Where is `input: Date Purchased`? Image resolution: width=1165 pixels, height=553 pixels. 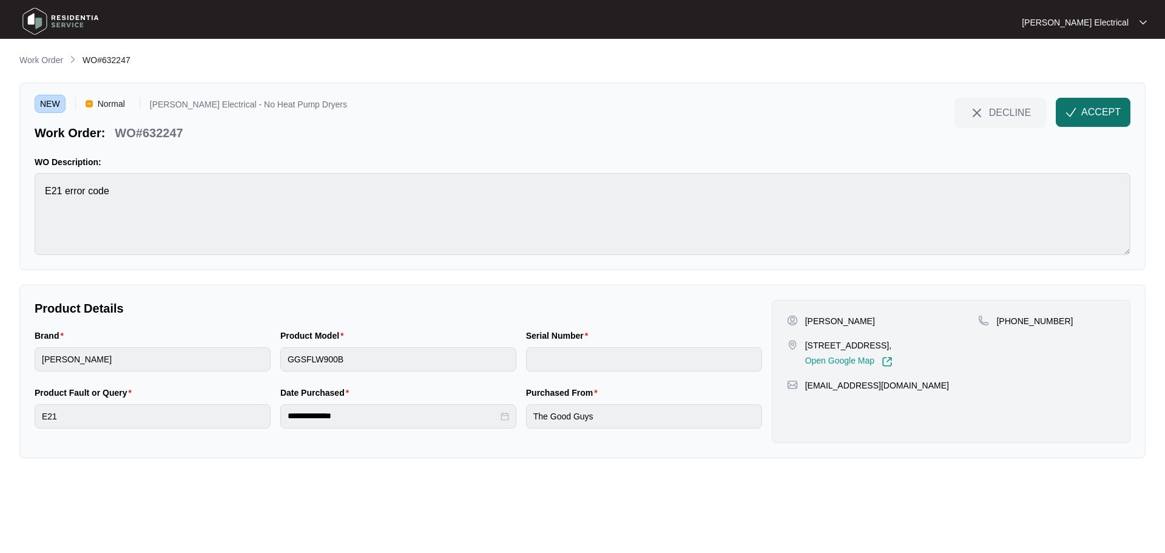
input: Date Purchased is located at coordinates (393, 416).